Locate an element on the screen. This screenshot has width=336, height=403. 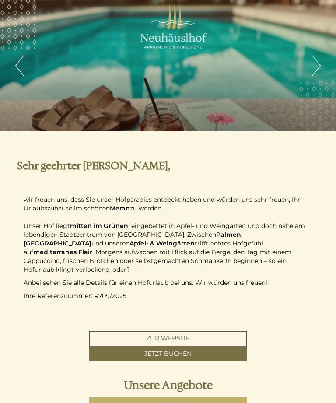
strong: mitten im Grünen is located at coordinates (99, 226).